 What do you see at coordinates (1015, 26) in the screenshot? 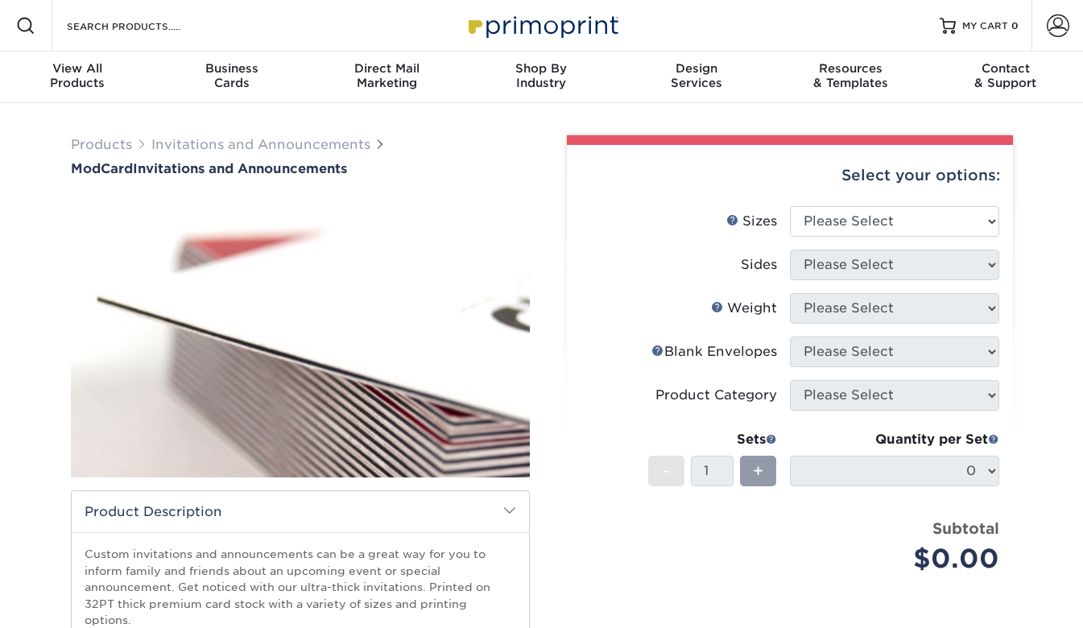
I see `span: 0` at bounding box center [1015, 26].